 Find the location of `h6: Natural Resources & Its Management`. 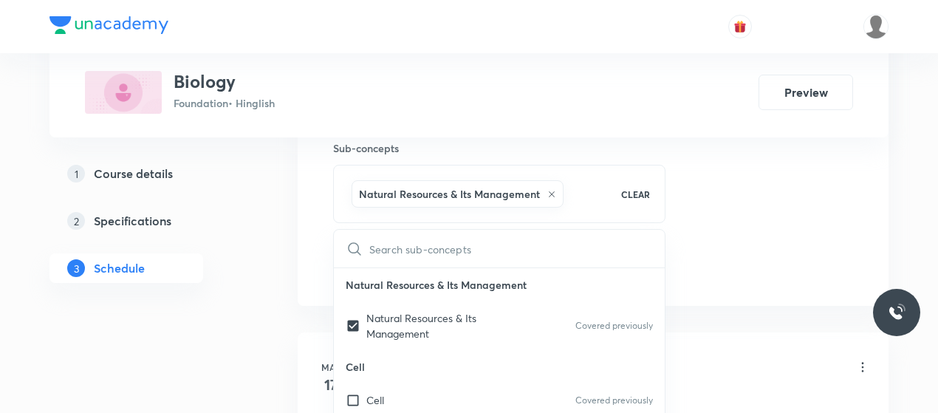

h6: Natural Resources & Its Management is located at coordinates (449, 194).